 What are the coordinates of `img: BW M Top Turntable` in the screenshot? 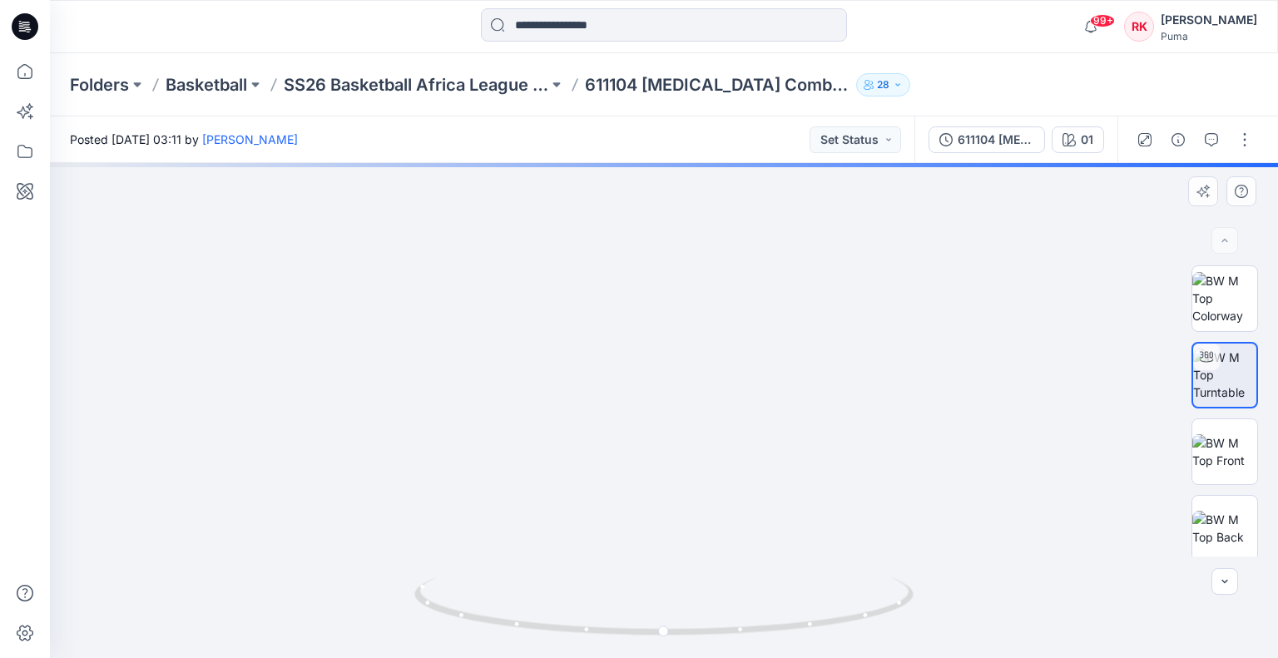 It's located at (1225, 375).